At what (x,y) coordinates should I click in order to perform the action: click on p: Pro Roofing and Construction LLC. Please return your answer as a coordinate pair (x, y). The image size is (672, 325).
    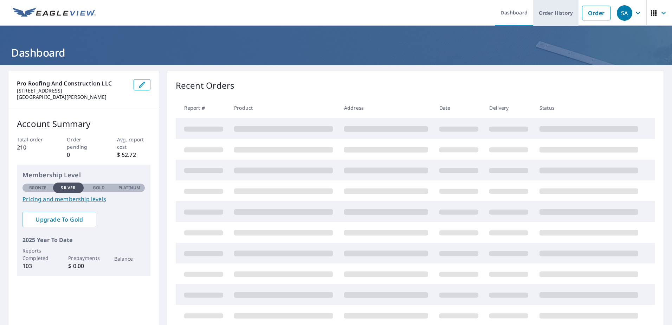
    Looking at the image, I should click on (72, 83).